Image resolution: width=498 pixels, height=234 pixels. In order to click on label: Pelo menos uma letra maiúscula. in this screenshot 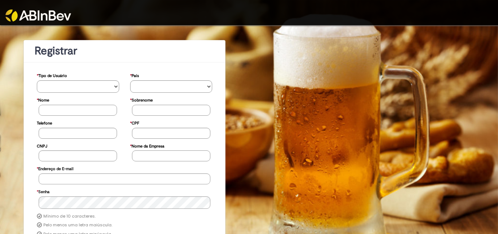, I will do `click(78, 225)`.